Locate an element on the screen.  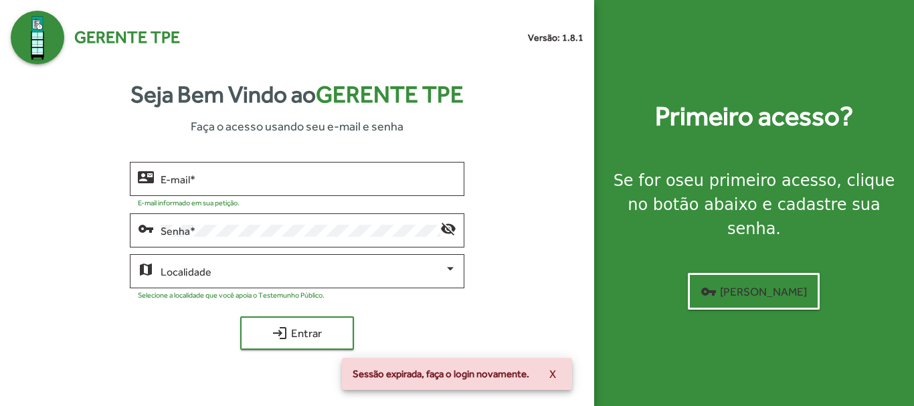
small: Versão: 1.8.1 is located at coordinates (555, 37).